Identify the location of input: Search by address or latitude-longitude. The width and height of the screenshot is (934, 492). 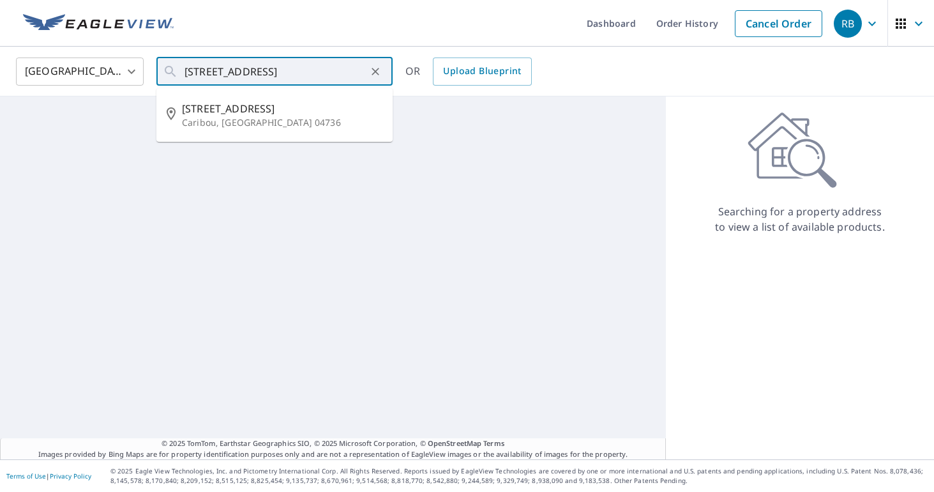
(275, 72).